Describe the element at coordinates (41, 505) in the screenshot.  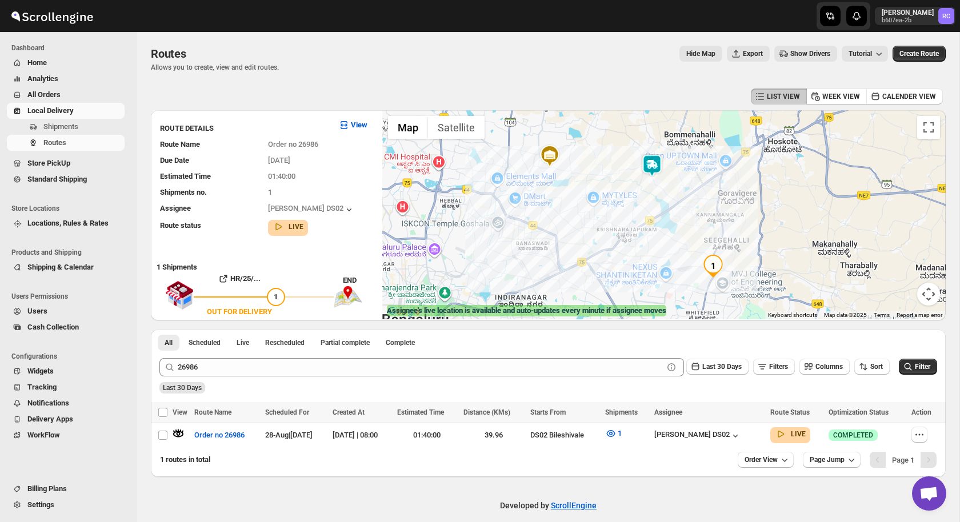
I see `span: Settings` at that location.